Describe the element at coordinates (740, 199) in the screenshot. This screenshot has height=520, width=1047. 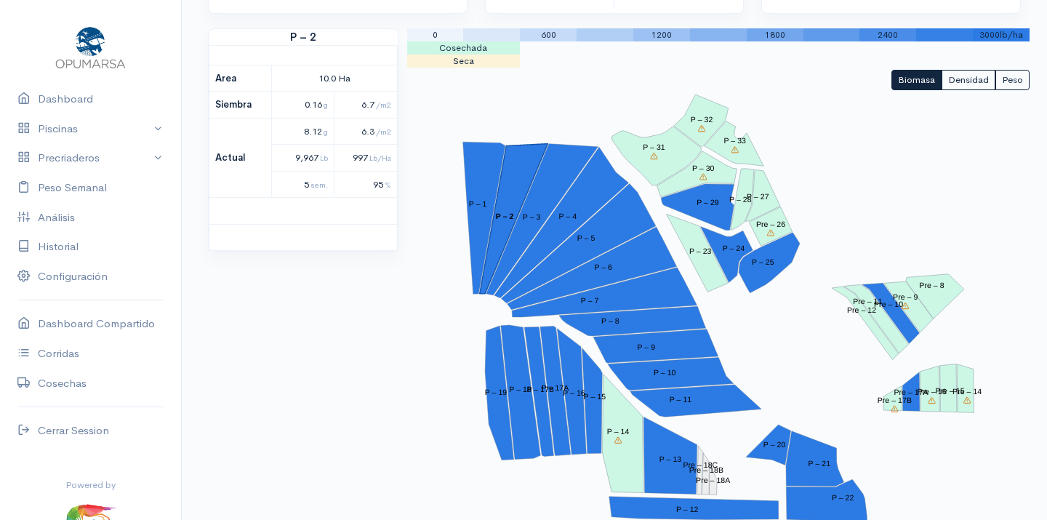
I see `tspan: P – 28` at that location.